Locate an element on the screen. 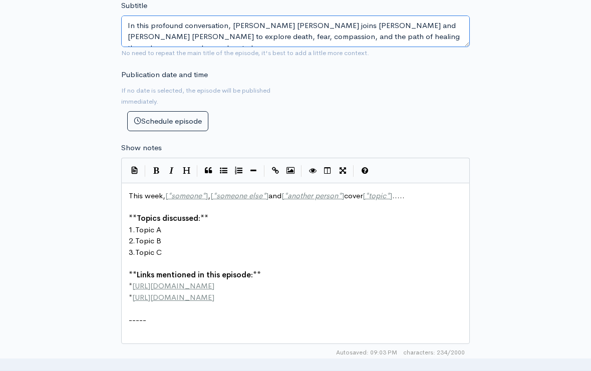 This screenshot has height=371, width=591. span: 2. is located at coordinates (132, 240).